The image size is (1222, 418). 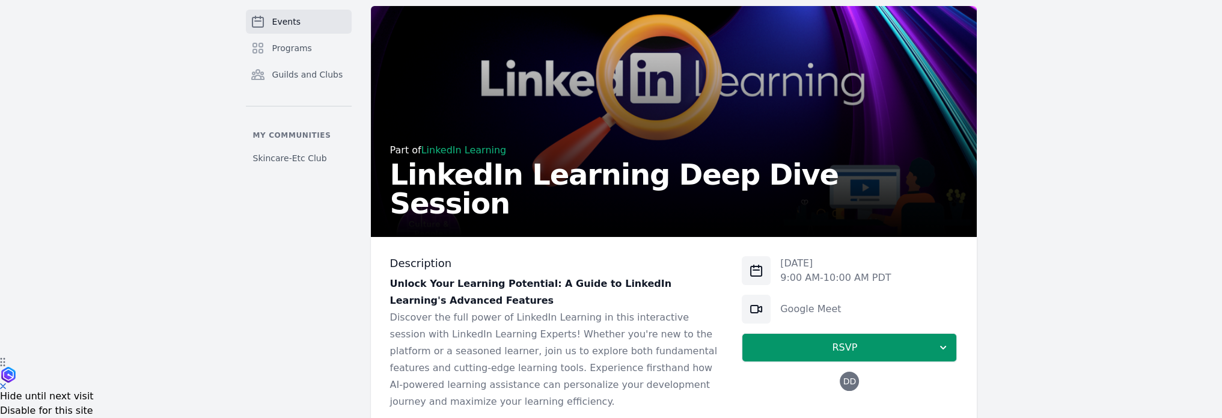 I want to click on a: Programs, so click(x=299, y=48).